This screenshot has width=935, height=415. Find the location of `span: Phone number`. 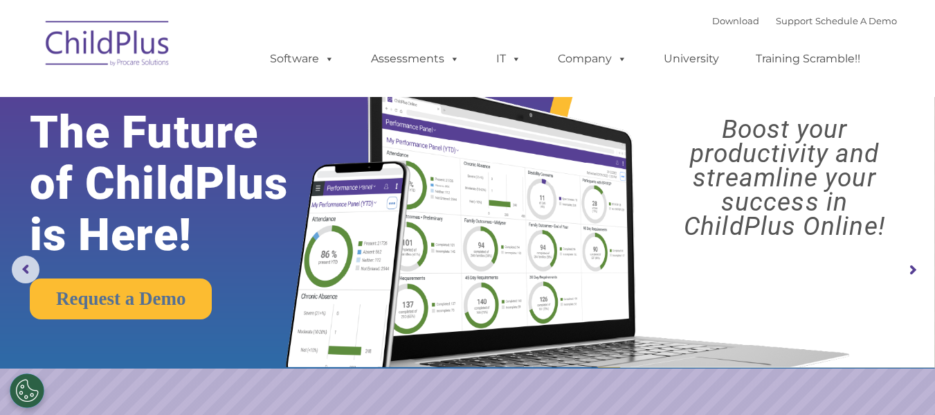

span: Phone number is located at coordinates (222, 153).